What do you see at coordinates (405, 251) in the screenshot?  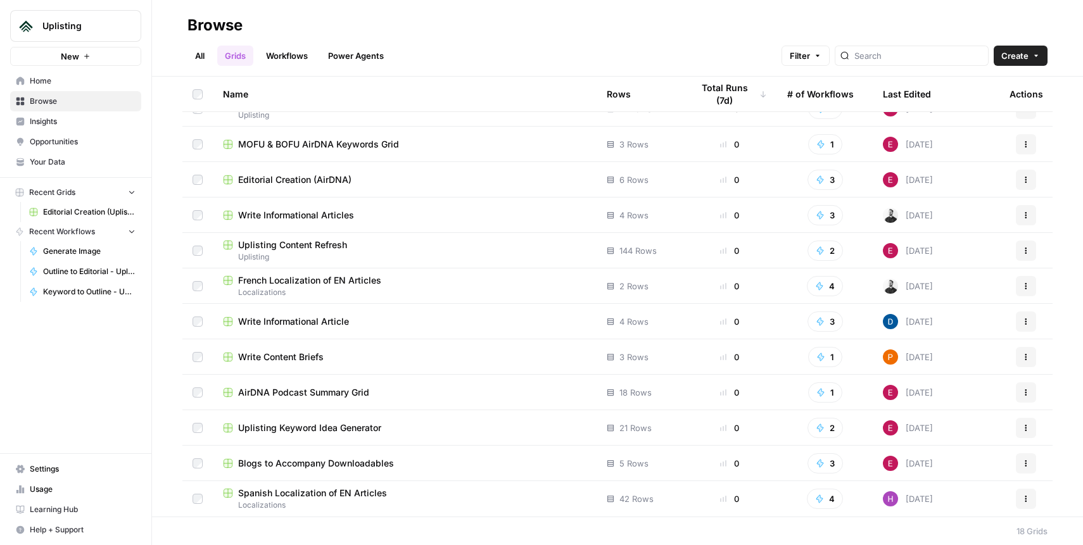 I see `a: Uplisting Content RefreshUplisting` at bounding box center [405, 251].